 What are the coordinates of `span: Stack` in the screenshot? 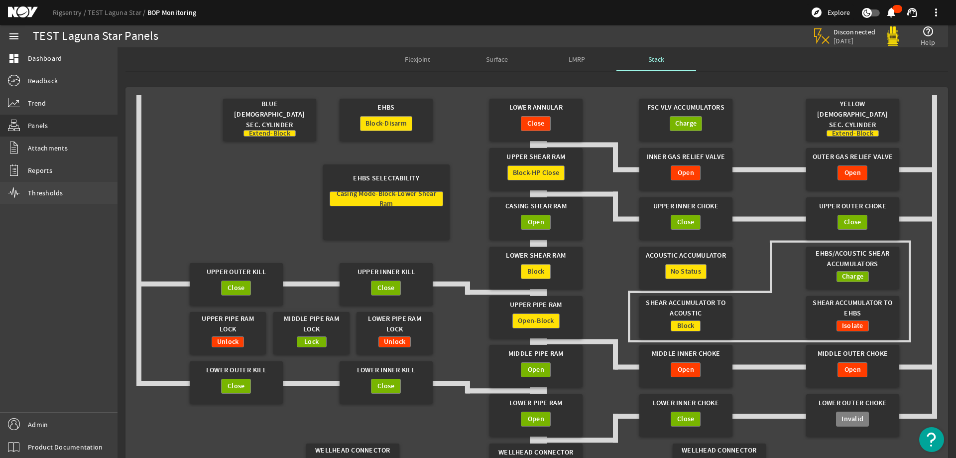 It's located at (656, 59).